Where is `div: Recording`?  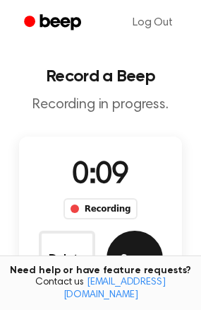
div: Recording is located at coordinates (100, 209).